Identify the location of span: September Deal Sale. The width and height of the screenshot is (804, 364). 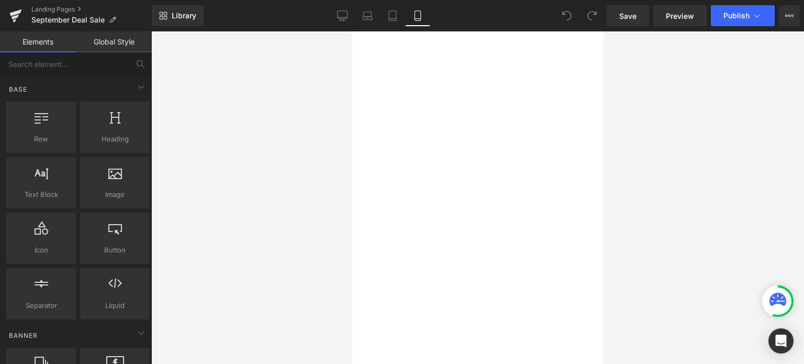
(68, 20).